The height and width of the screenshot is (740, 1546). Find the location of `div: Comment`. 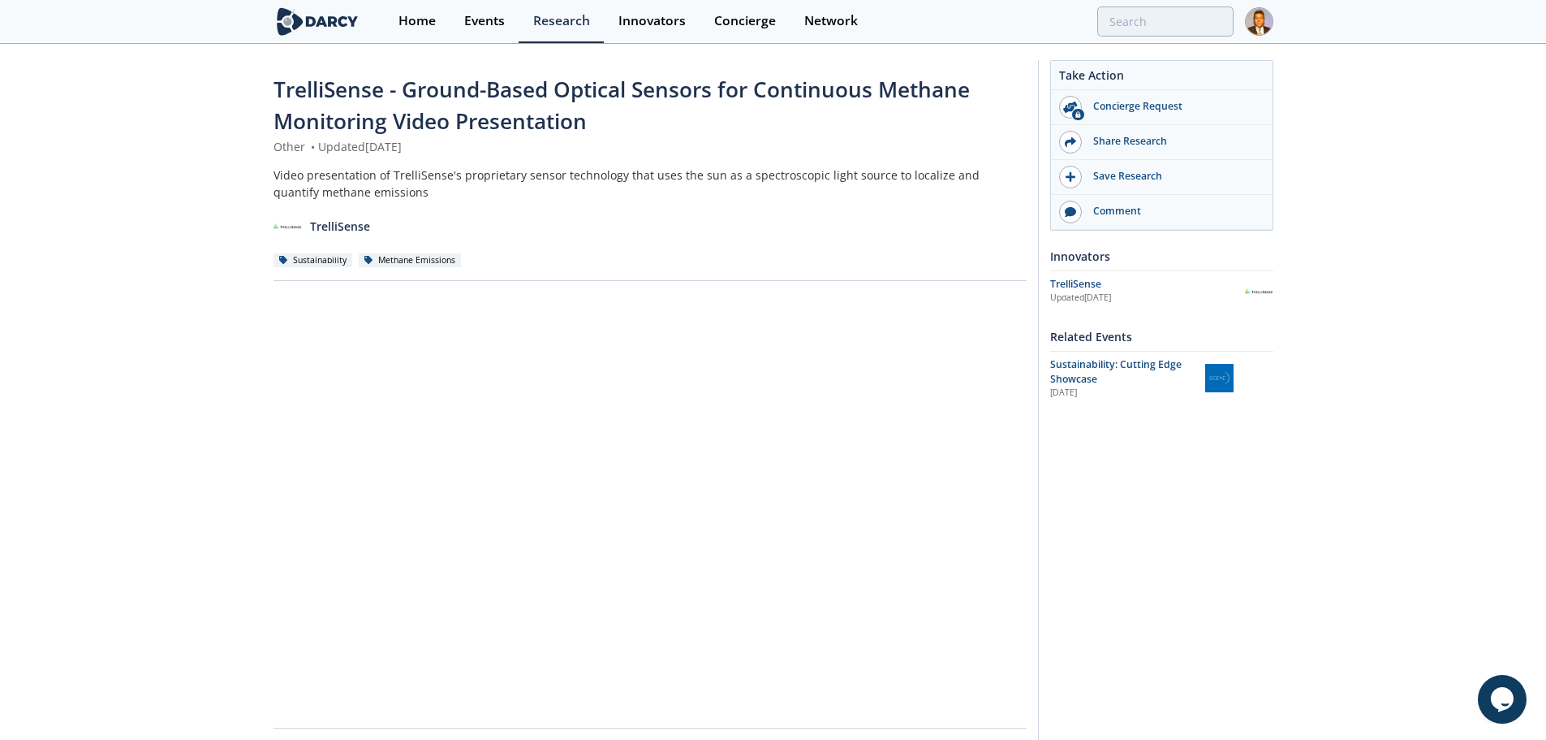

div: Comment is located at coordinates (1173, 211).